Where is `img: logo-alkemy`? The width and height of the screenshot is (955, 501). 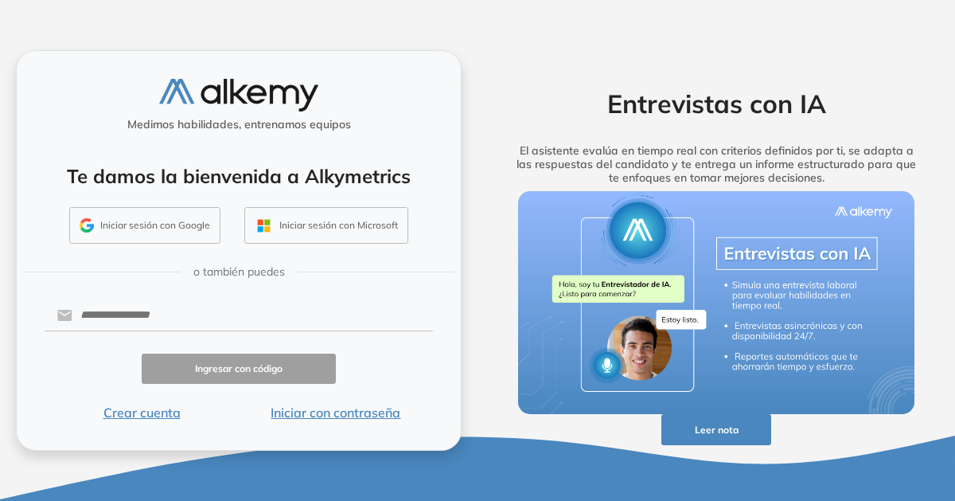 img: logo-alkemy is located at coordinates (239, 95).